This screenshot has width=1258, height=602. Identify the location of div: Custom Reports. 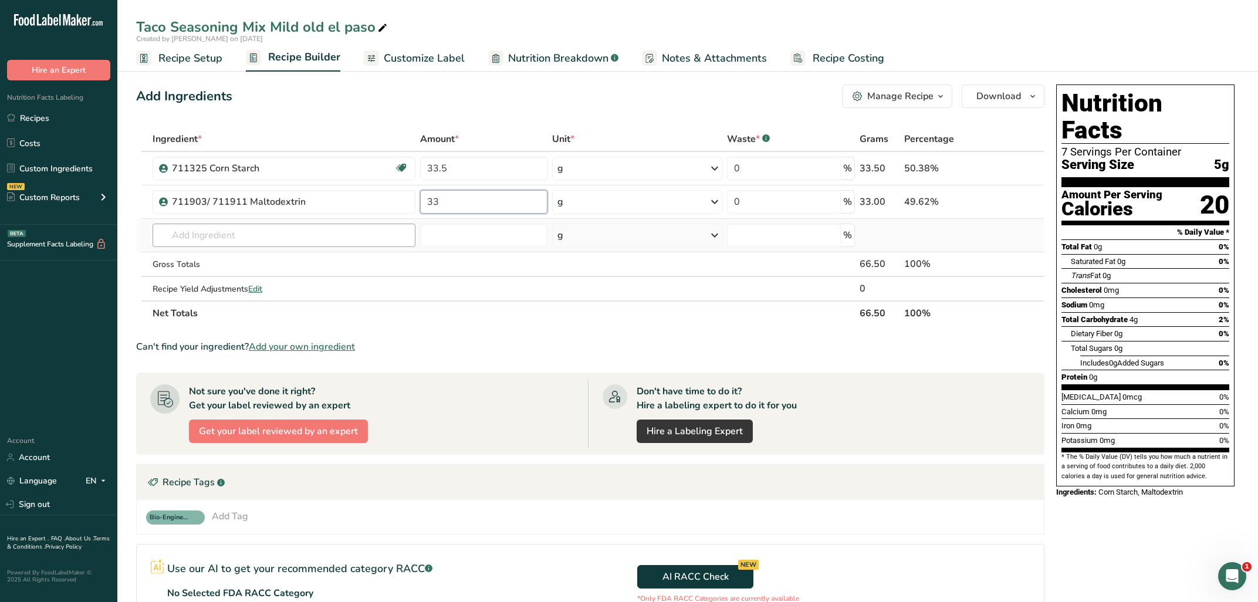
(43, 197).